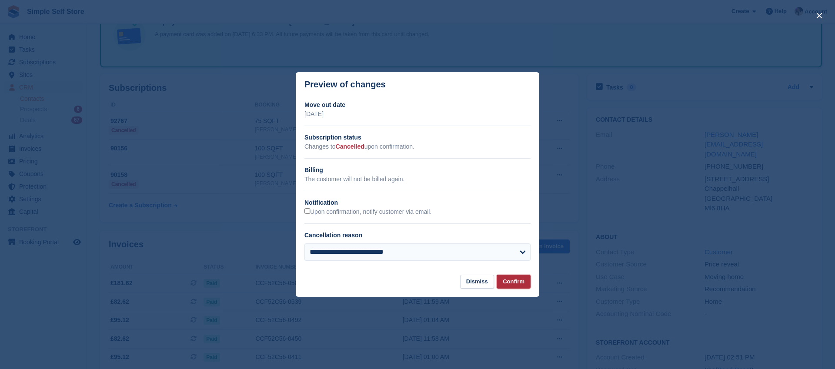 This screenshot has width=835, height=369. Describe the element at coordinates (418, 170) in the screenshot. I see `h2: Billing` at that location.